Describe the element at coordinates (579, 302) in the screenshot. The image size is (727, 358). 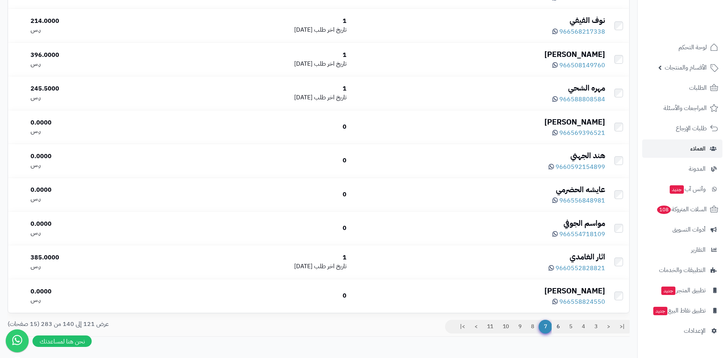
I see `a: 966558824550` at that location.